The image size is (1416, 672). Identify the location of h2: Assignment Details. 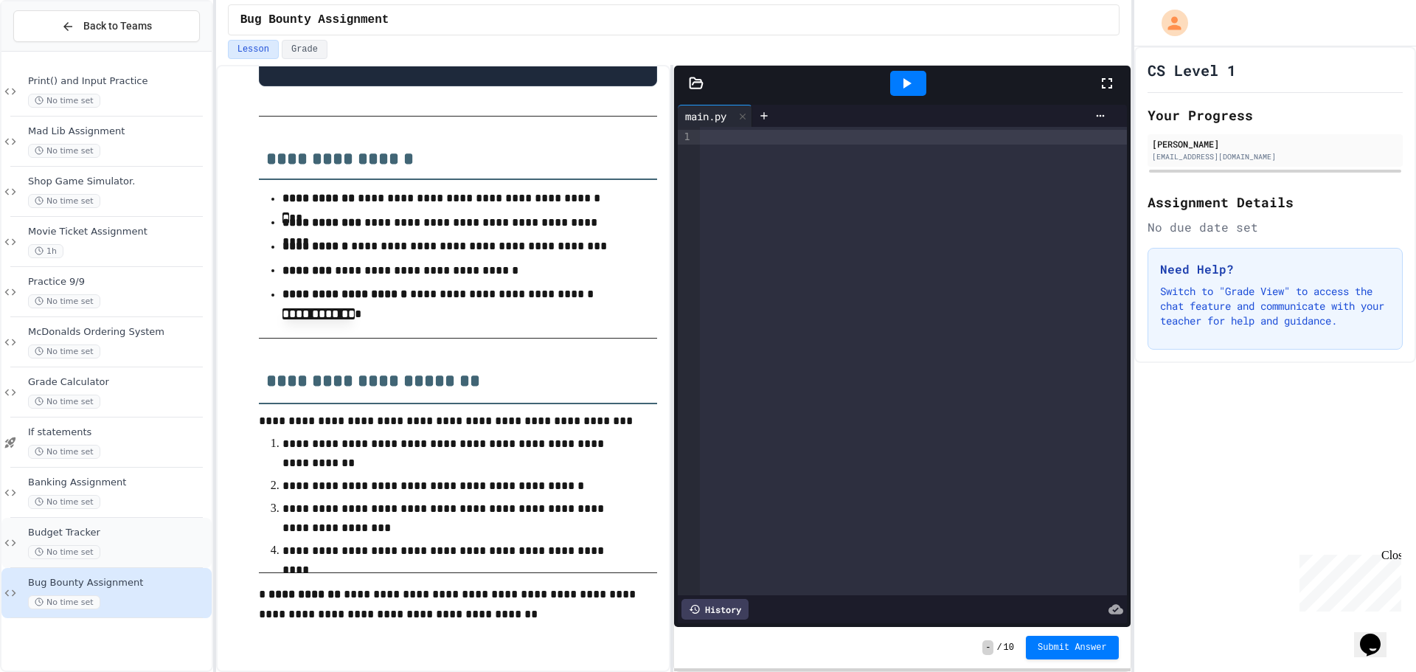
(1275, 202).